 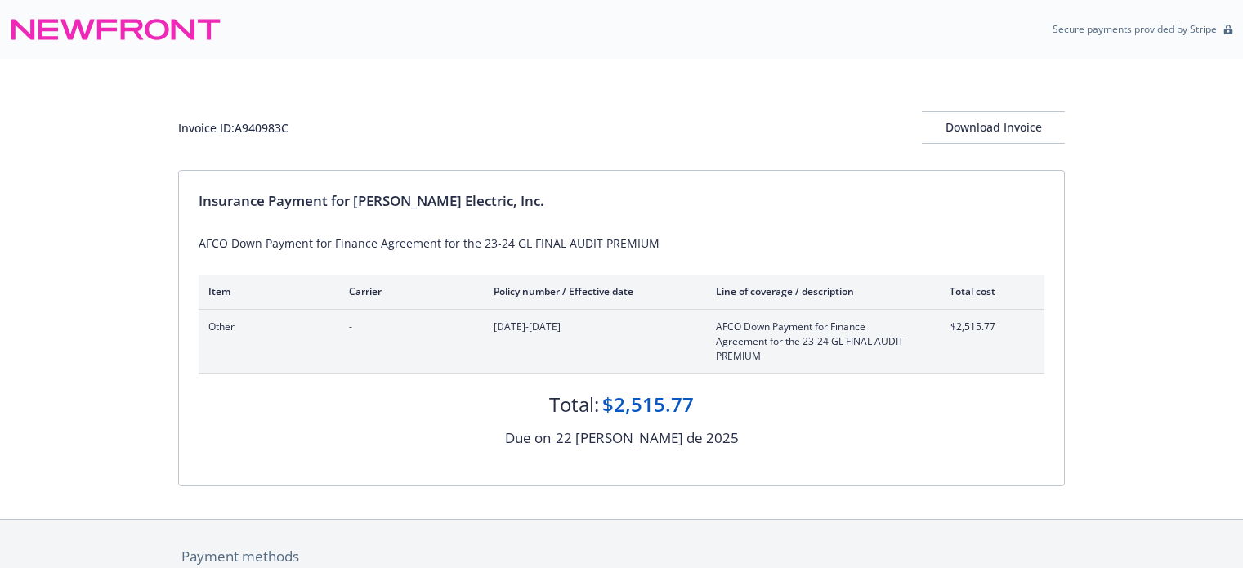 I want to click on div: Total cost, so click(x=964, y=291).